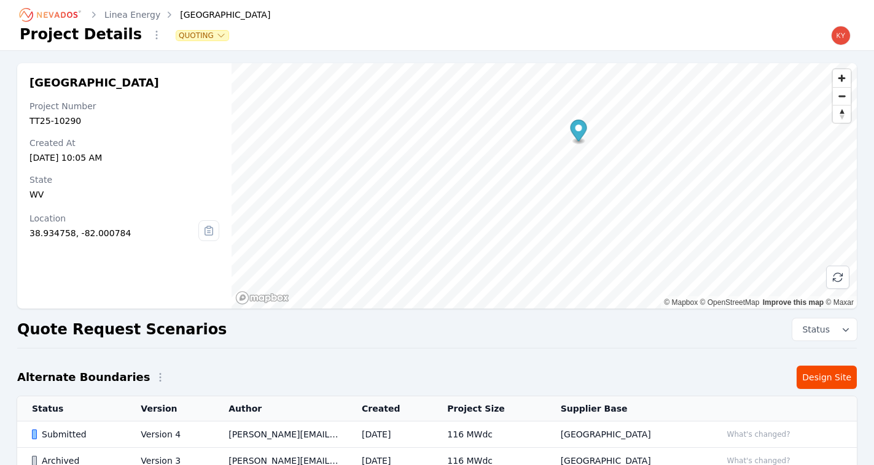 The width and height of the screenshot is (874, 465). I want to click on th: Project Size, so click(489, 409).